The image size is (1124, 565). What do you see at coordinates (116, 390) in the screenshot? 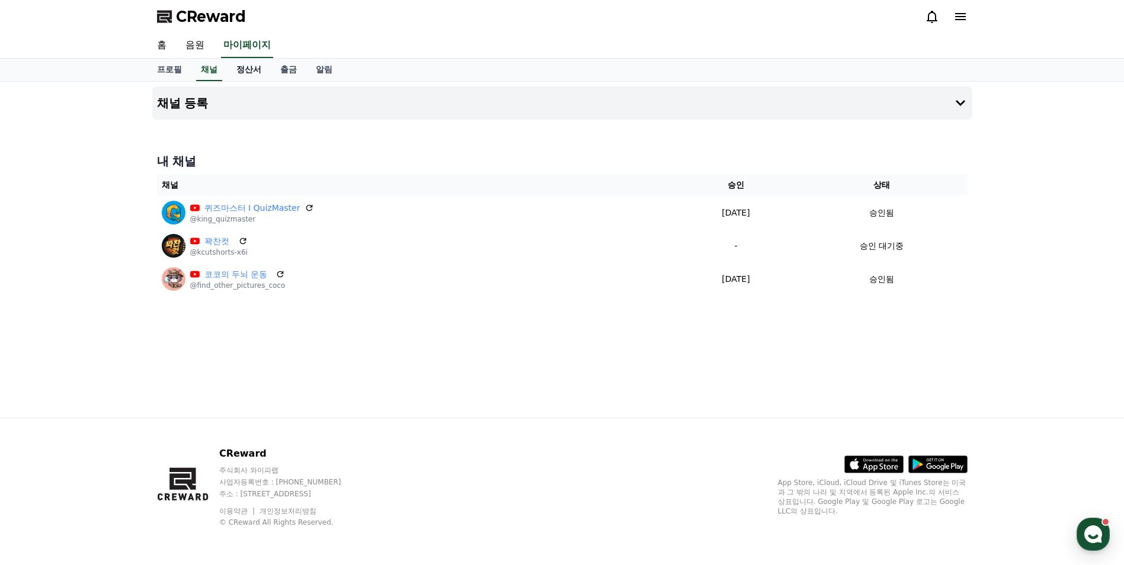
I see `a: 대화` at bounding box center [116, 390].